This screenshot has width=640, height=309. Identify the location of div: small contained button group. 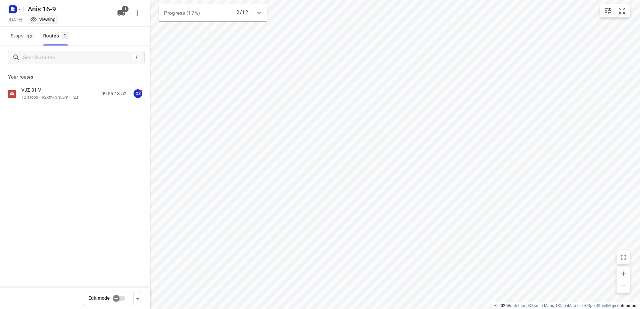
(615, 11).